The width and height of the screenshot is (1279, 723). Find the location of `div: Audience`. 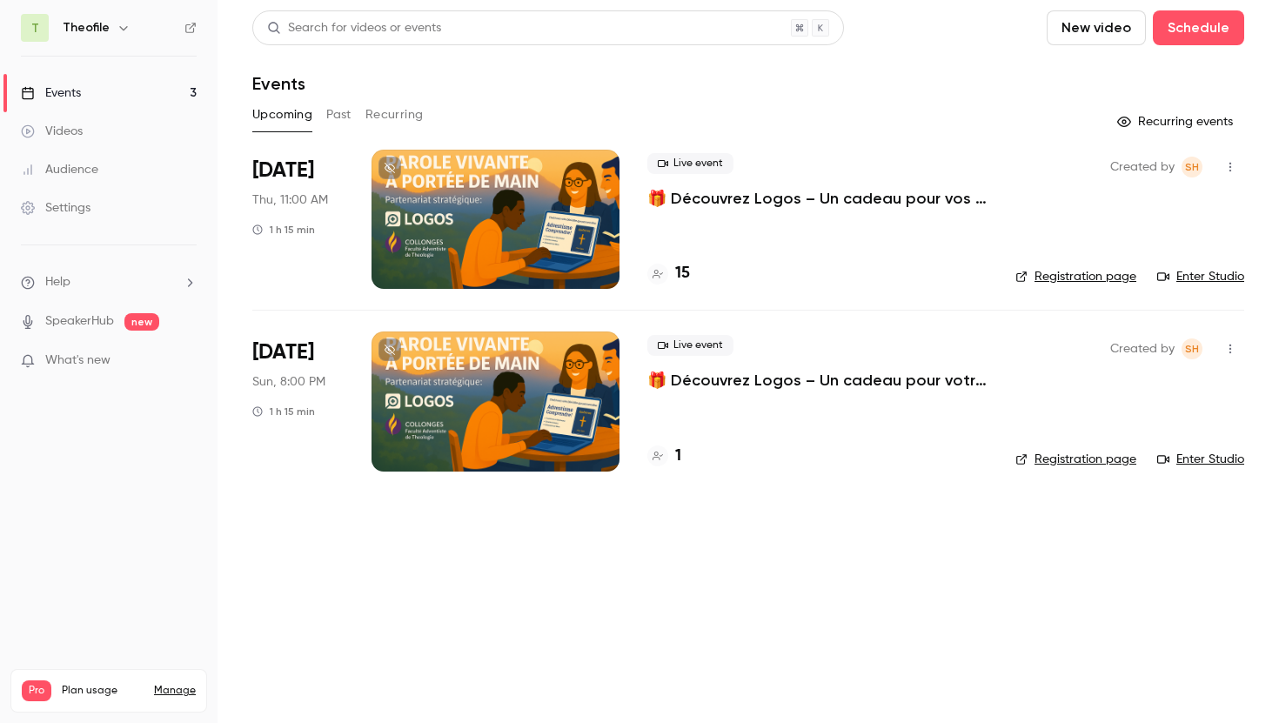

div: Audience is located at coordinates (59, 170).